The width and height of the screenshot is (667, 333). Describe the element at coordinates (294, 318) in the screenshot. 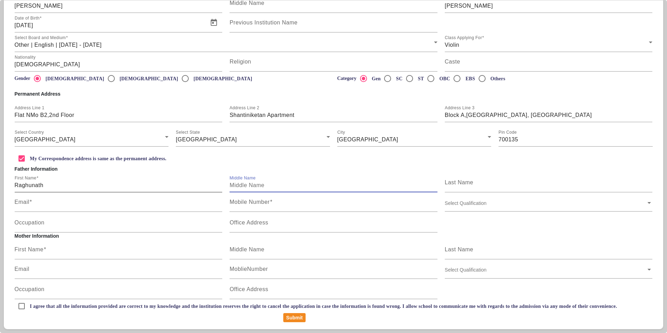

I see `button: Submit` at that location.